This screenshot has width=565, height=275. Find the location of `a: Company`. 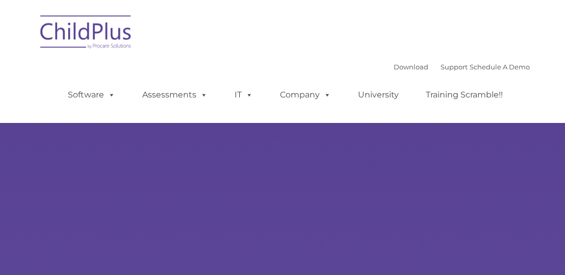

a: Company is located at coordinates (306, 95).